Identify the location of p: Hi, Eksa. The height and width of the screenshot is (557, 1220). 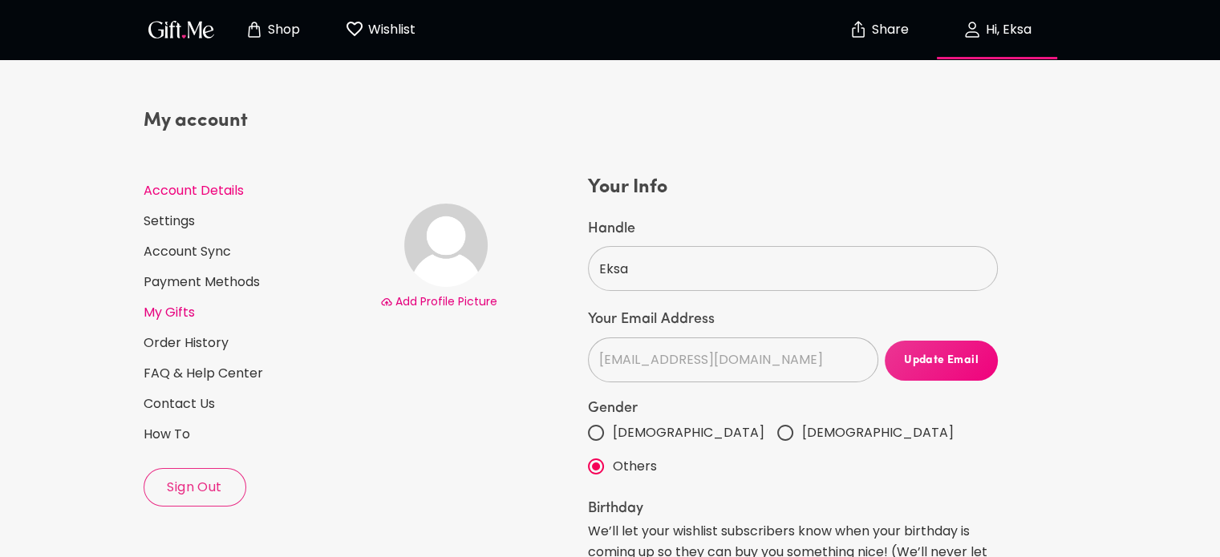
(1007, 30).